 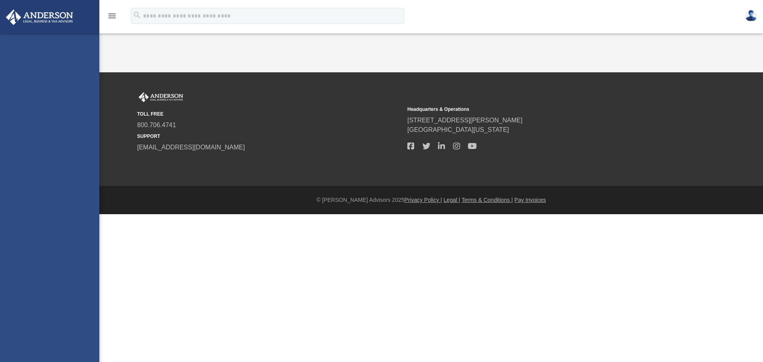 I want to click on i: search, so click(x=137, y=15).